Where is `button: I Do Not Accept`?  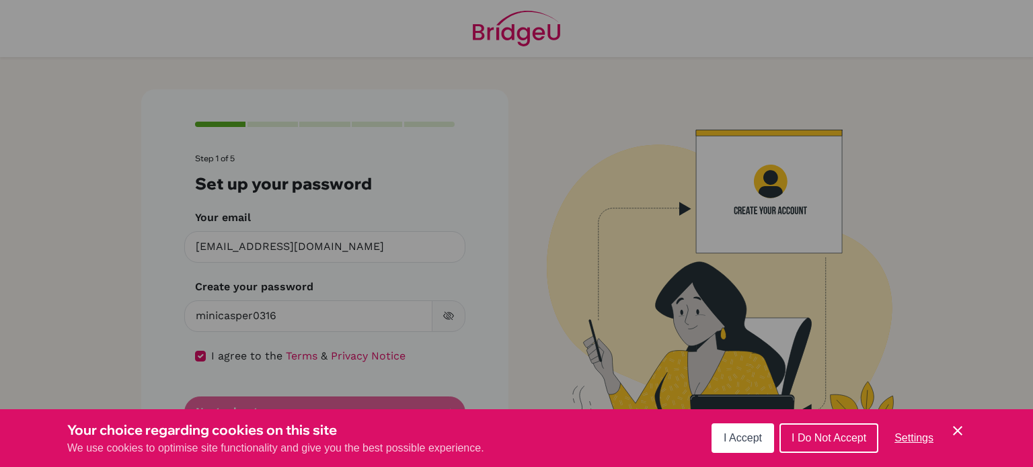
button: I Do Not Accept is located at coordinates (828, 438).